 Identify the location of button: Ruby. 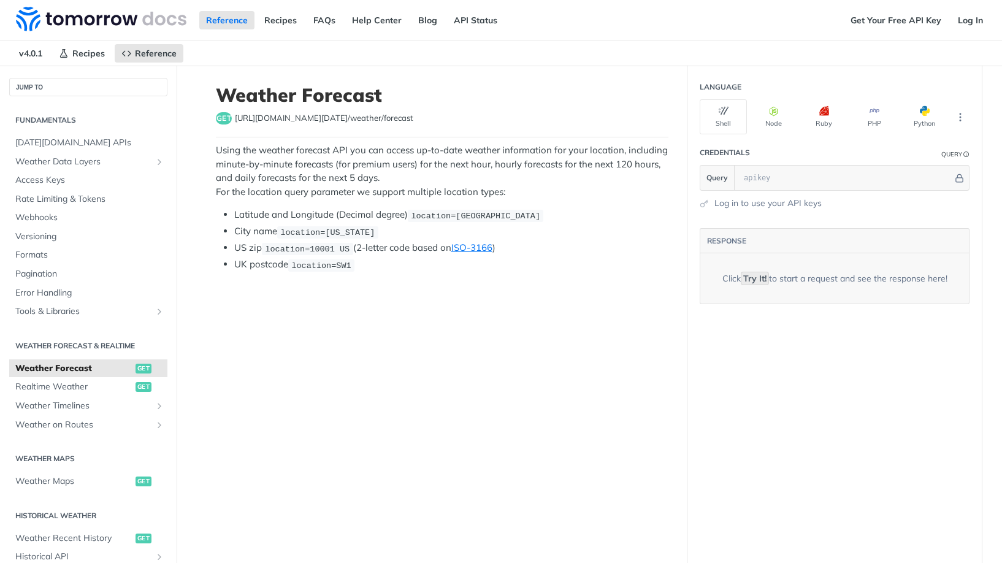
(823, 116).